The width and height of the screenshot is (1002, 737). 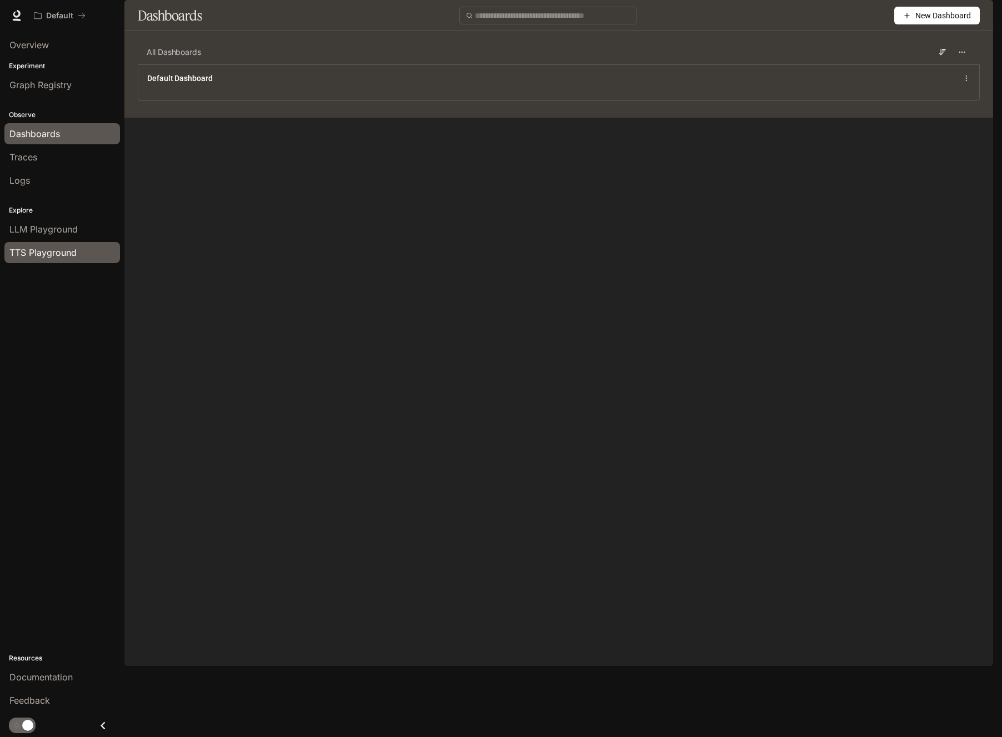 I want to click on button: All workspaces, so click(x=59, y=16).